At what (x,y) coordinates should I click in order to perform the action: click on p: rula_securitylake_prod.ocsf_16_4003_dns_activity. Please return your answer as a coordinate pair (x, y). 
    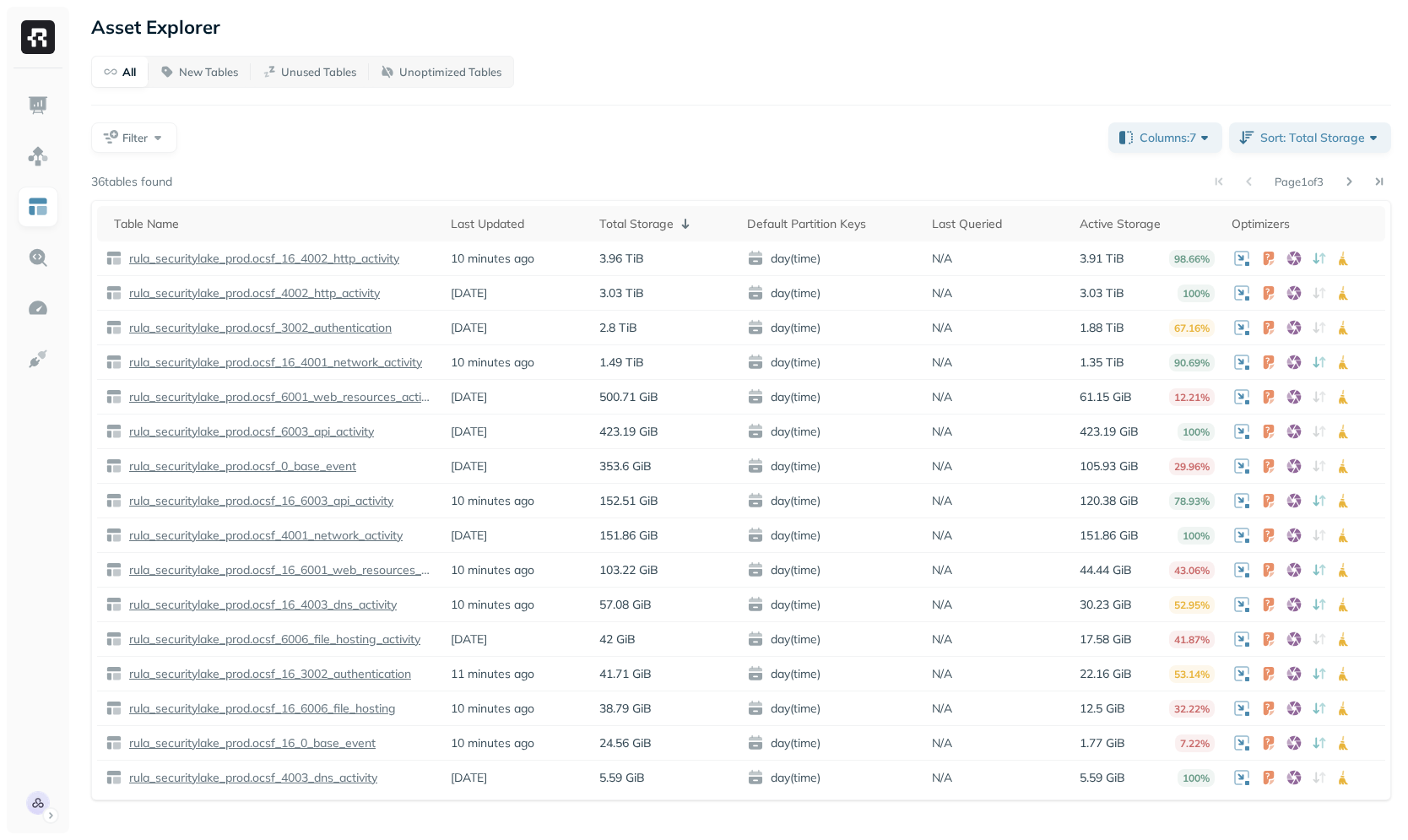
    Looking at the image, I should click on (261, 604).